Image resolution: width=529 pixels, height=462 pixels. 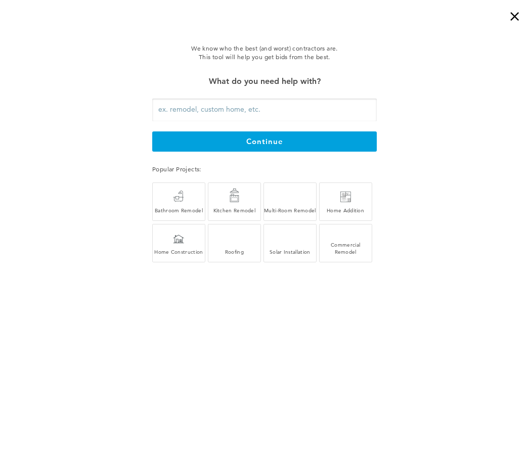 What do you see at coordinates (234, 252) in the screenshot?
I see `div: Roofing` at bounding box center [234, 252].